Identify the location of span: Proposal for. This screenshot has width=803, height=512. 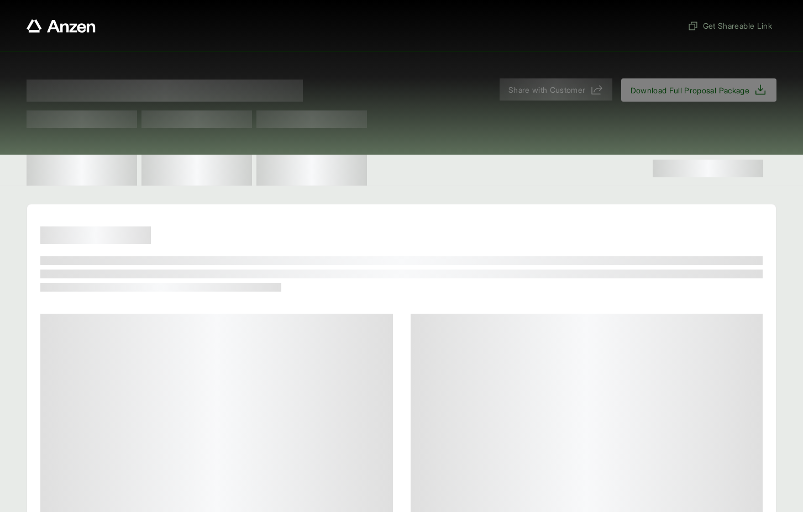
(165, 91).